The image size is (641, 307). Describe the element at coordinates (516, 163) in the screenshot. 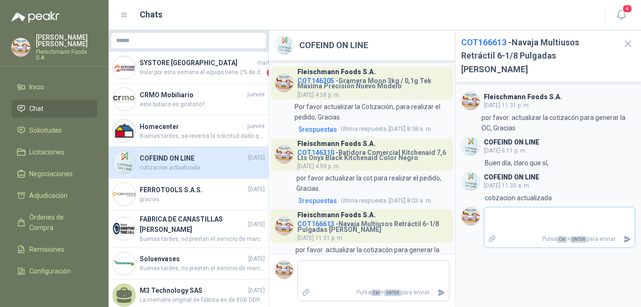

I see `p: Buen día, claro que sí,` at that location.